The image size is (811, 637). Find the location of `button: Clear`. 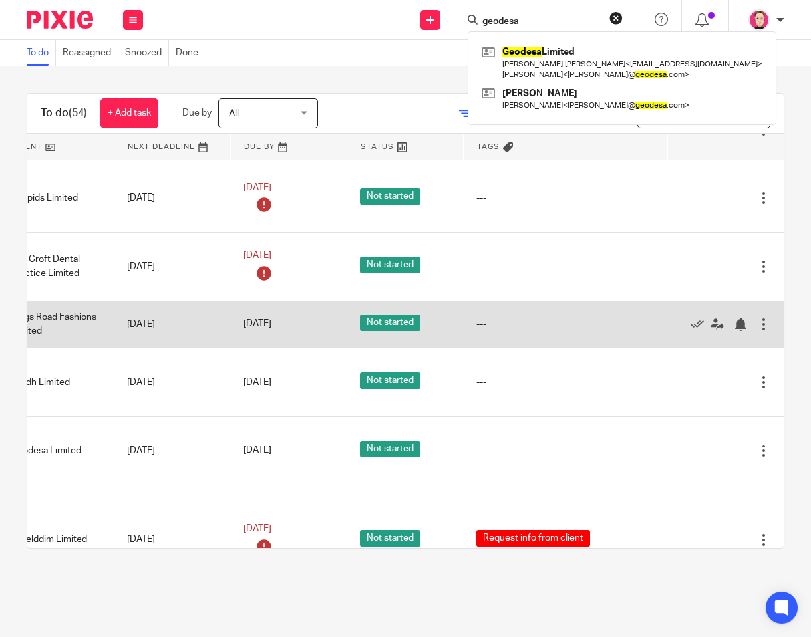

button: Clear is located at coordinates (616, 18).